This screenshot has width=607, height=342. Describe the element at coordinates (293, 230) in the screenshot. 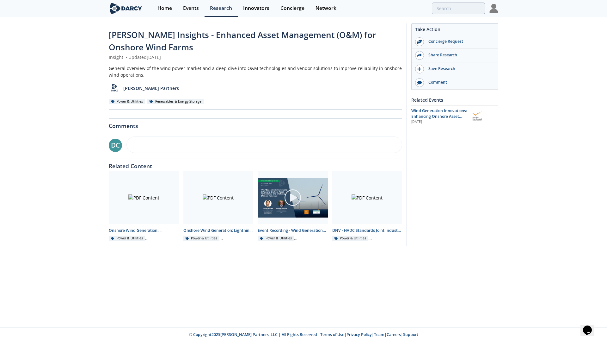

I see `div: Event Recording - Wind Generation Innovations: Enhancing Onshore Asset Performance and Enabling O...` at that location.